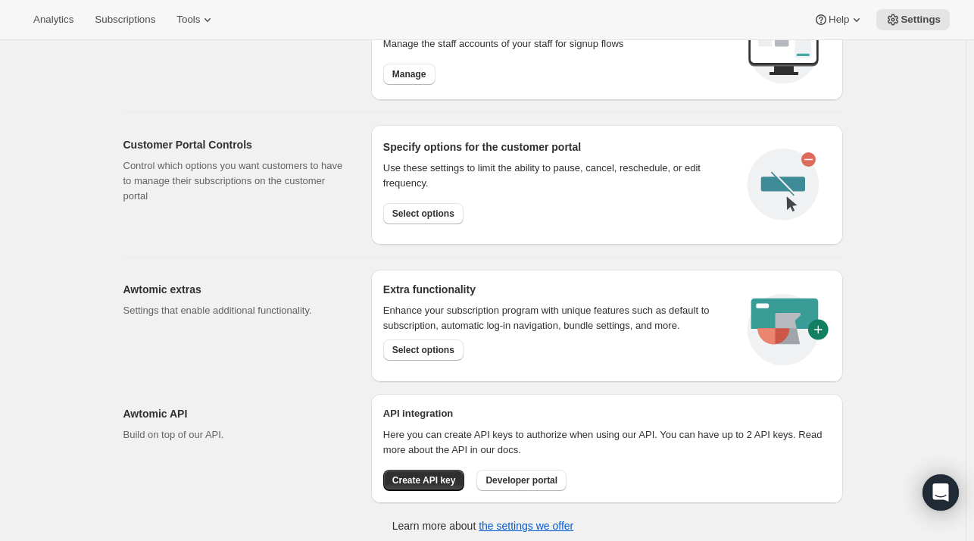 This screenshot has width=974, height=541. I want to click on p: Manage the staff accounts of your staff for signup flows, so click(559, 44).